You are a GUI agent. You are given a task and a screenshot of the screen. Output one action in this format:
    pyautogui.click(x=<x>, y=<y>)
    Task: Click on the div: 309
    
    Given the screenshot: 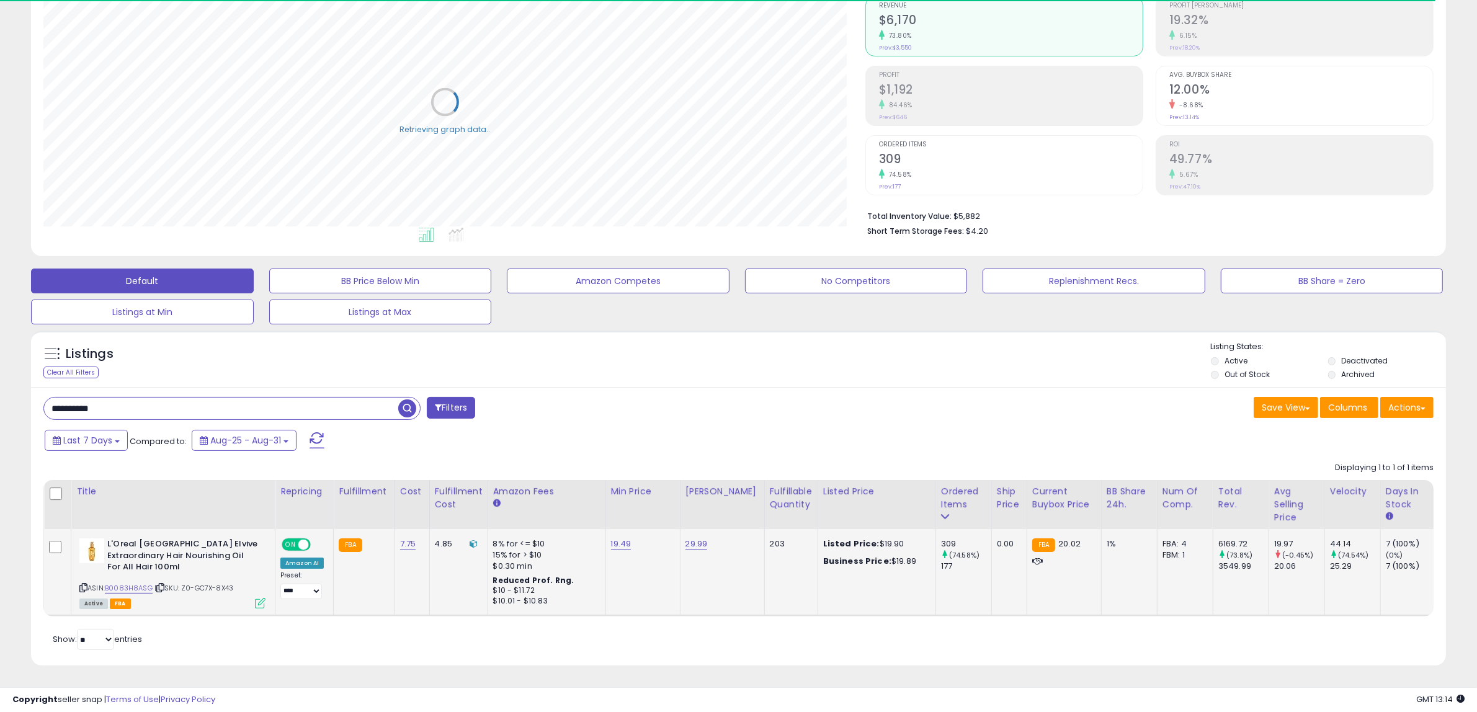 What is the action you would take?
    pyautogui.click(x=966, y=544)
    